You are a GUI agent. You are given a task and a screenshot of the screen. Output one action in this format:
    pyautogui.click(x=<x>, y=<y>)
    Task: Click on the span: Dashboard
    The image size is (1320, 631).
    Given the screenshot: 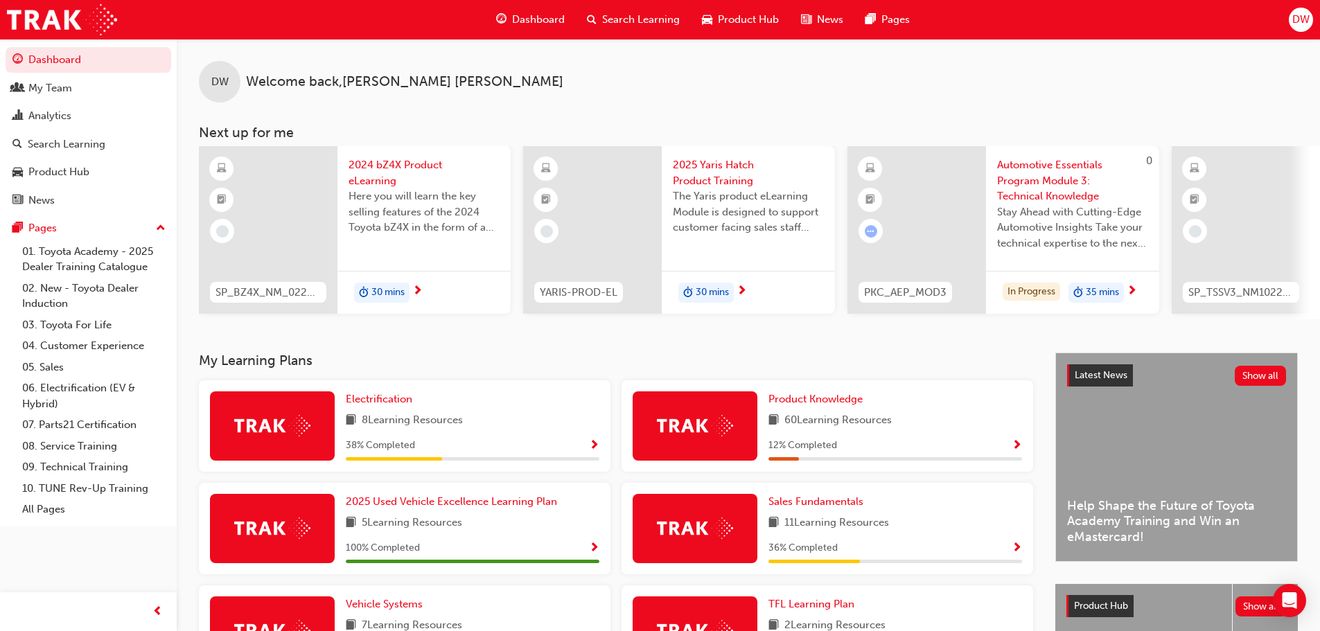 What is the action you would take?
    pyautogui.click(x=538, y=19)
    